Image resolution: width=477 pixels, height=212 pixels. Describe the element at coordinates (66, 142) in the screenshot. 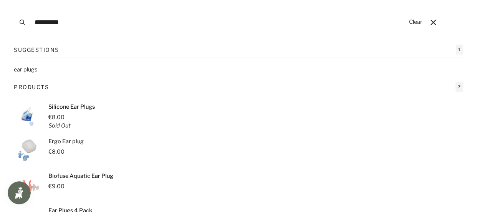

I see `p: Ergo Ear plug` at that location.